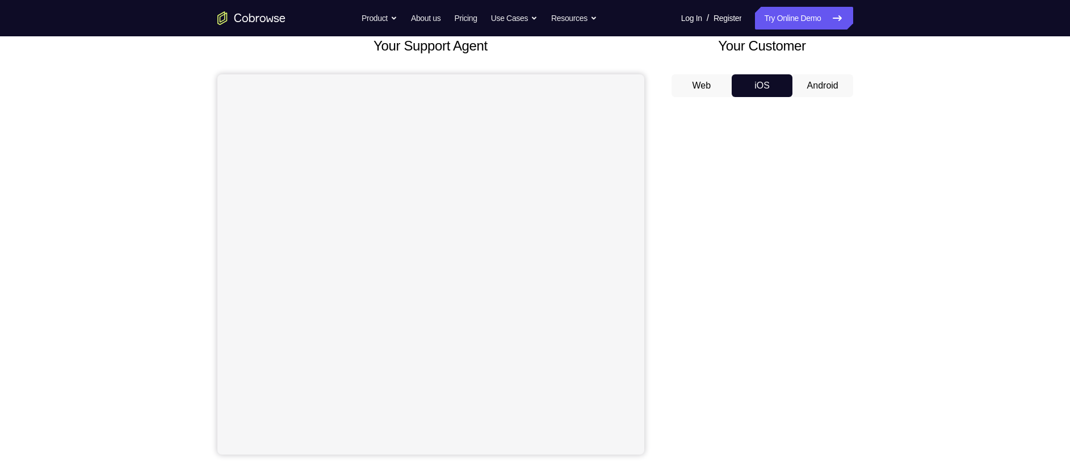 This screenshot has height=475, width=1070. I want to click on button: Use Cases, so click(514, 18).